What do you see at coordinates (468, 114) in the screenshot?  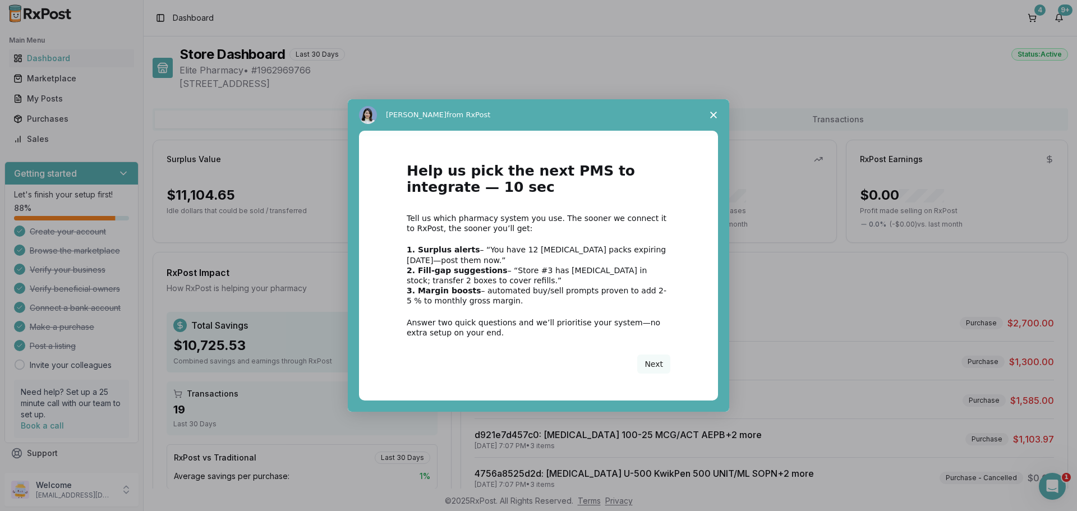 I see `span: from RxPost` at bounding box center [468, 114].